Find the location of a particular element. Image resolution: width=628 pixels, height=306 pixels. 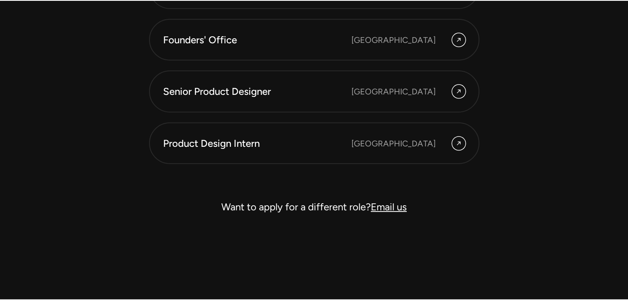

a: Email us is located at coordinates (388, 207).